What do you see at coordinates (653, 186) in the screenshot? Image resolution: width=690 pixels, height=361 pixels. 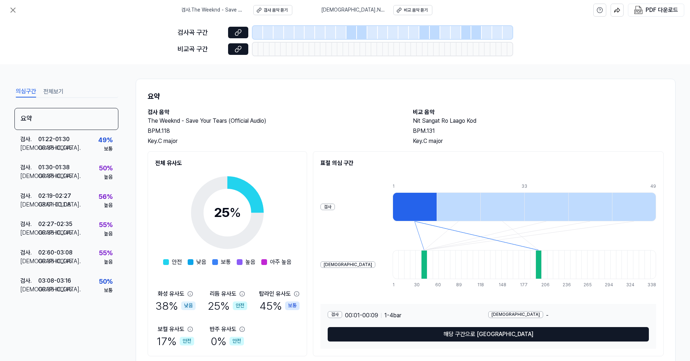 I see `div: 49` at bounding box center [653, 186].